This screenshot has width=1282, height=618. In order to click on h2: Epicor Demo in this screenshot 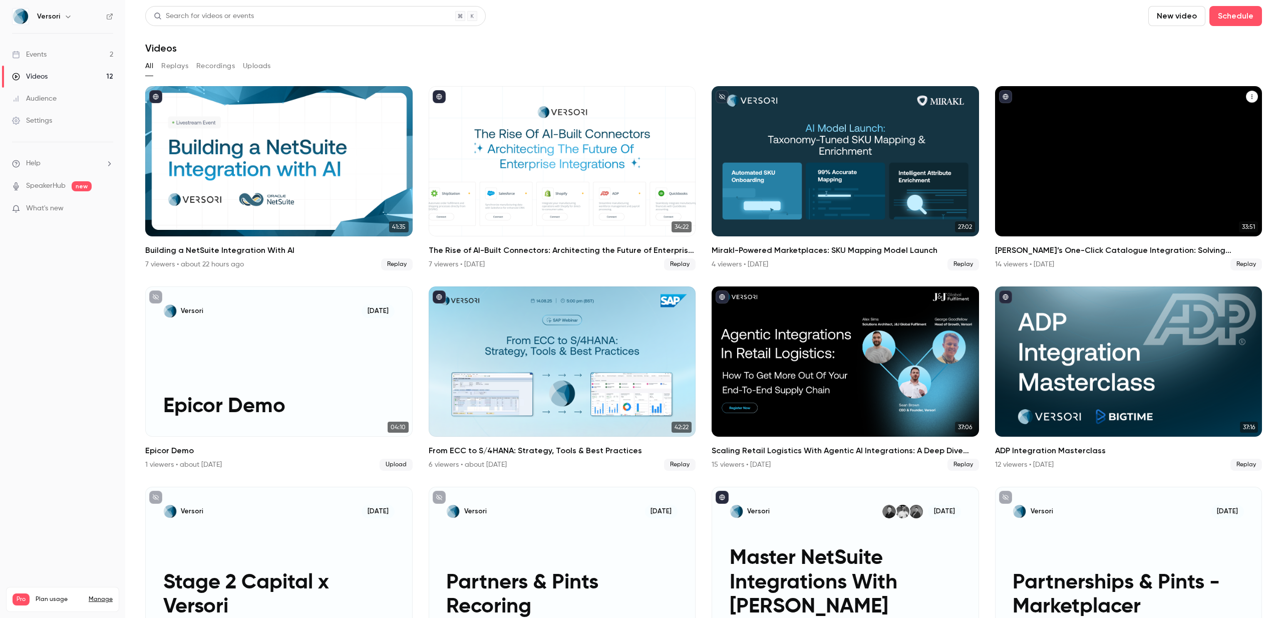, I will do `click(279, 451)`.